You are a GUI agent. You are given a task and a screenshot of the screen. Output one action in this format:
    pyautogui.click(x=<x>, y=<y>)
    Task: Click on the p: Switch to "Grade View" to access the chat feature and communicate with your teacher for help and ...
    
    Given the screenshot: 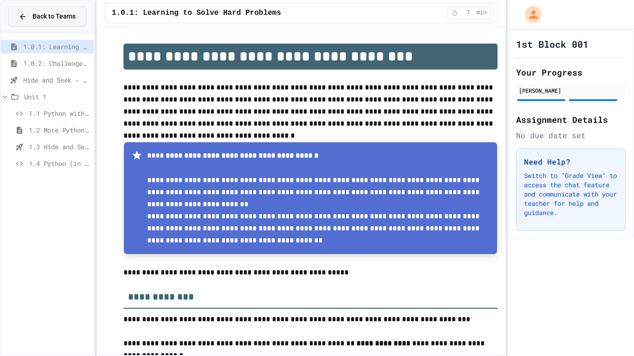 What is the action you would take?
    pyautogui.click(x=571, y=194)
    